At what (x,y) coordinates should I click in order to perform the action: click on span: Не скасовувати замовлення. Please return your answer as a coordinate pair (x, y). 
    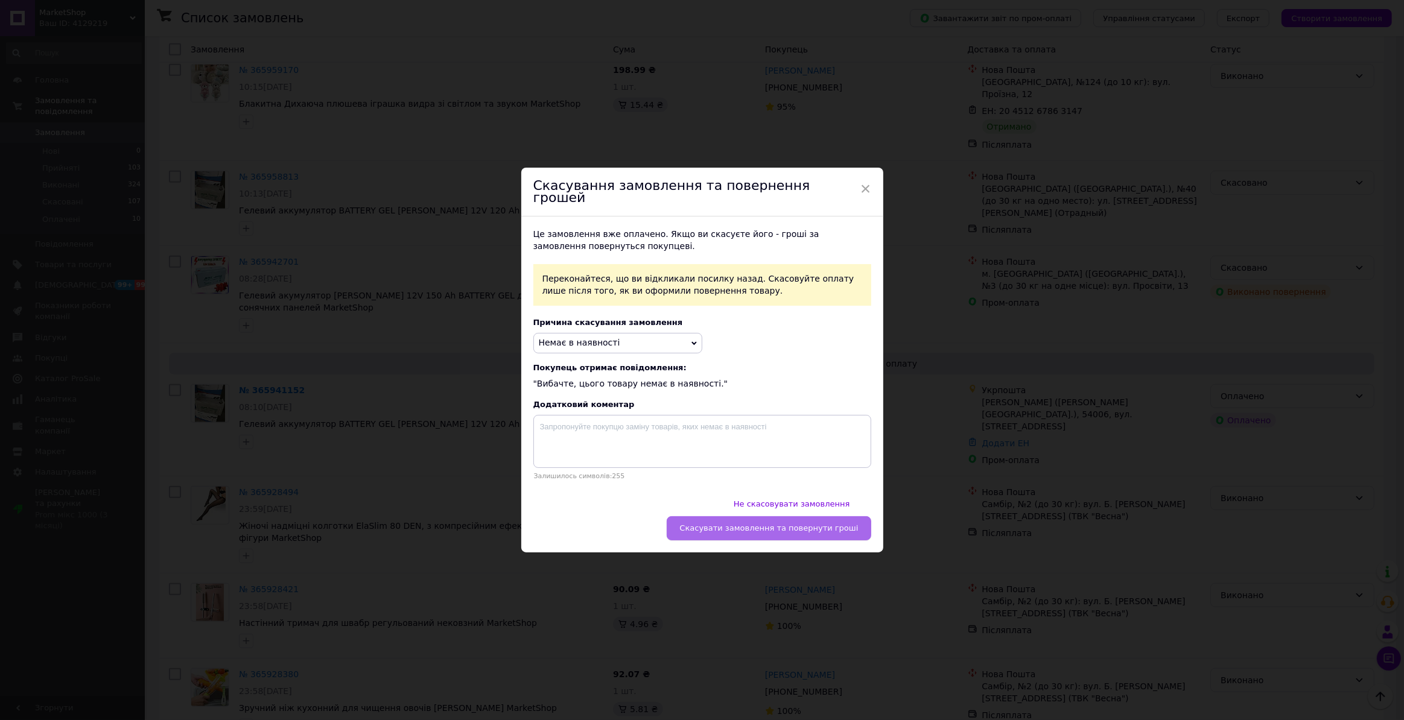
    Looking at the image, I should click on (792, 504).